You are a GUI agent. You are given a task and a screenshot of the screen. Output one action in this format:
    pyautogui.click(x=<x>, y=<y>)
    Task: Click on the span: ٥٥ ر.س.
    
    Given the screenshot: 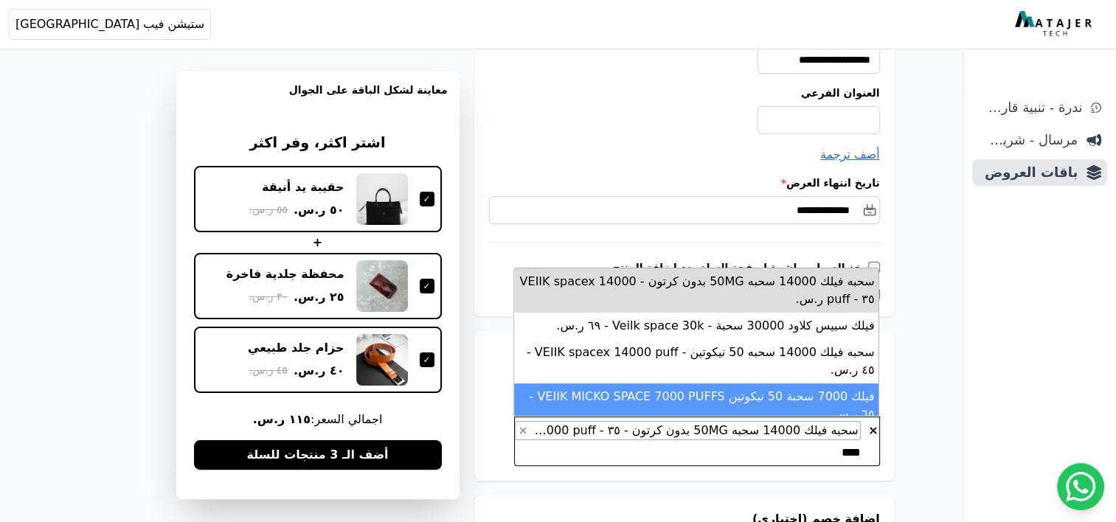 What is the action you would take?
    pyautogui.click(x=268, y=209)
    